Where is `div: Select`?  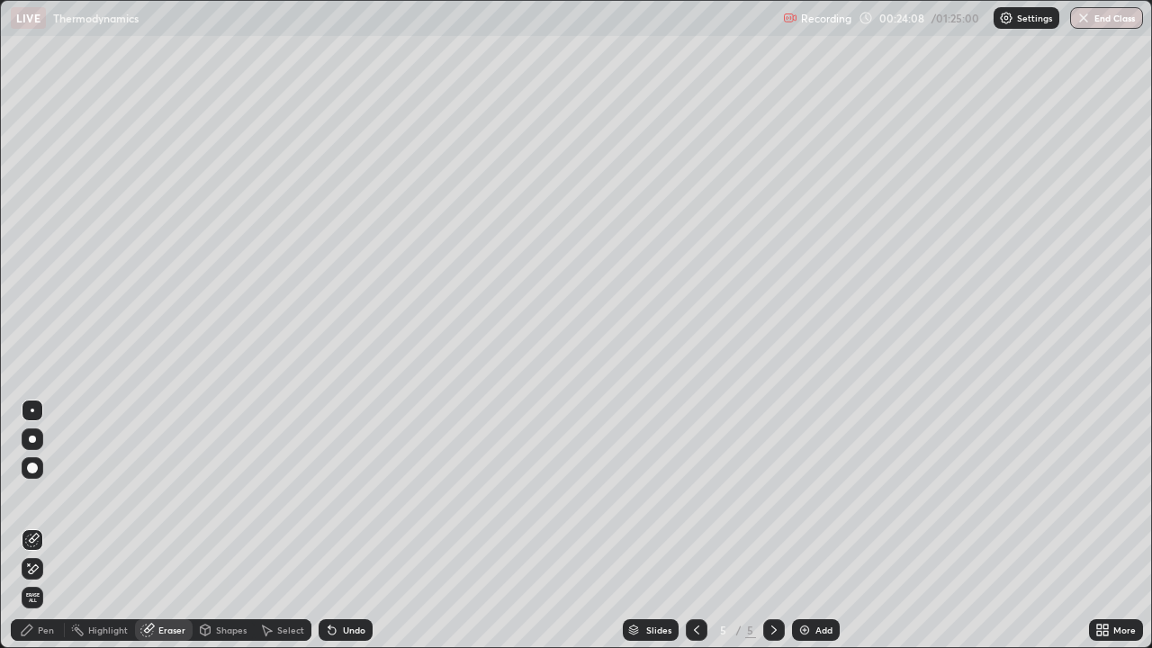
div: Select is located at coordinates (291, 630).